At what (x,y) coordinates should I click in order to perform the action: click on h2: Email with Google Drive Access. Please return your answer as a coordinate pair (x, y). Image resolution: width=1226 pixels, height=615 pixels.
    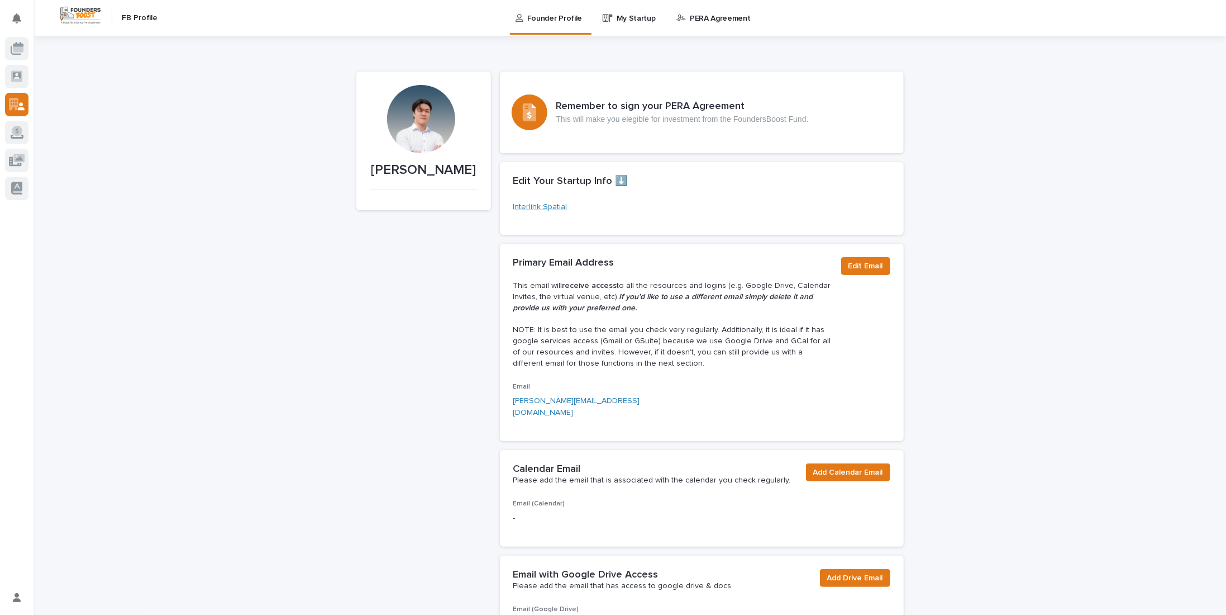
    Looking at the image, I should click on (586, 575).